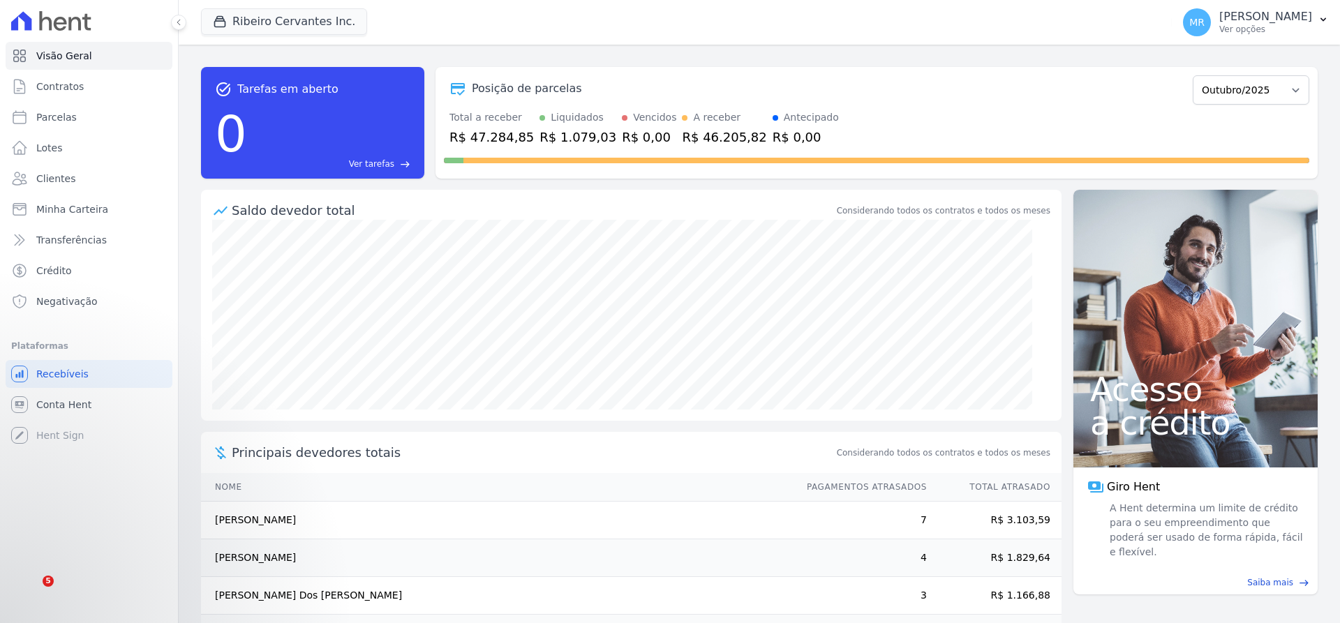  Describe the element at coordinates (89, 405) in the screenshot. I see `a: Conta Hent` at that location.